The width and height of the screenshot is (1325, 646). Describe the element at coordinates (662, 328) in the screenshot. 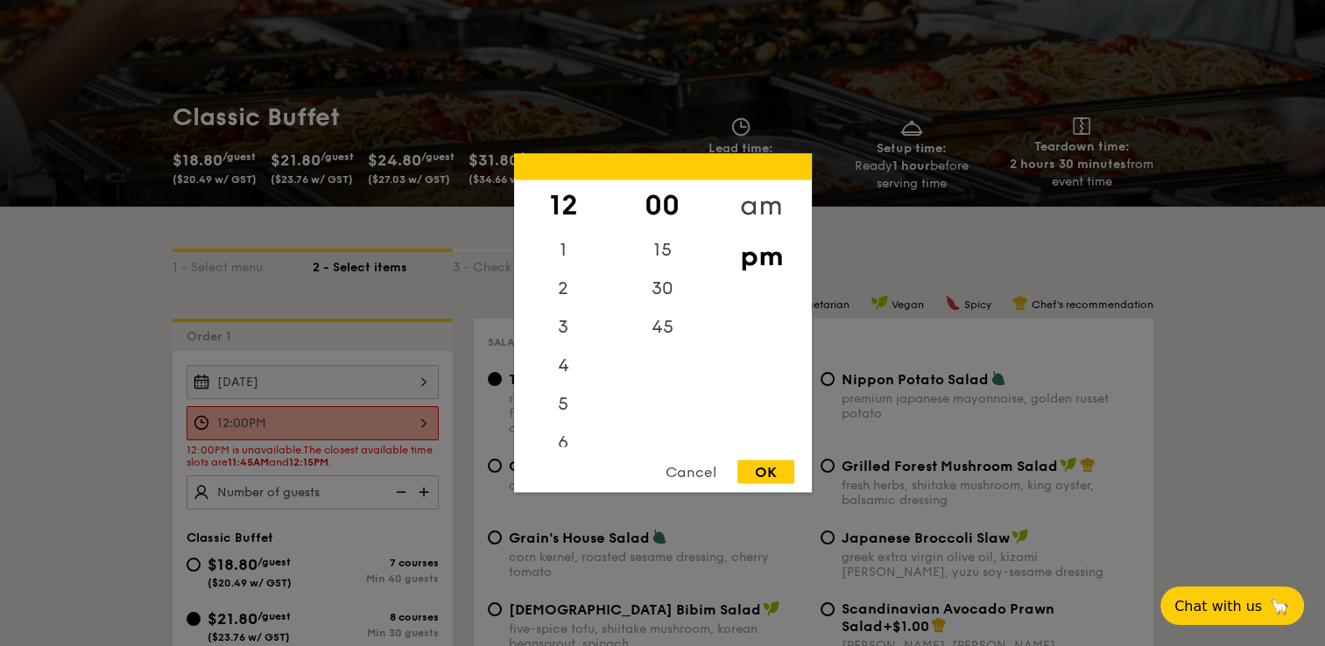

I see `div: 45` at that location.